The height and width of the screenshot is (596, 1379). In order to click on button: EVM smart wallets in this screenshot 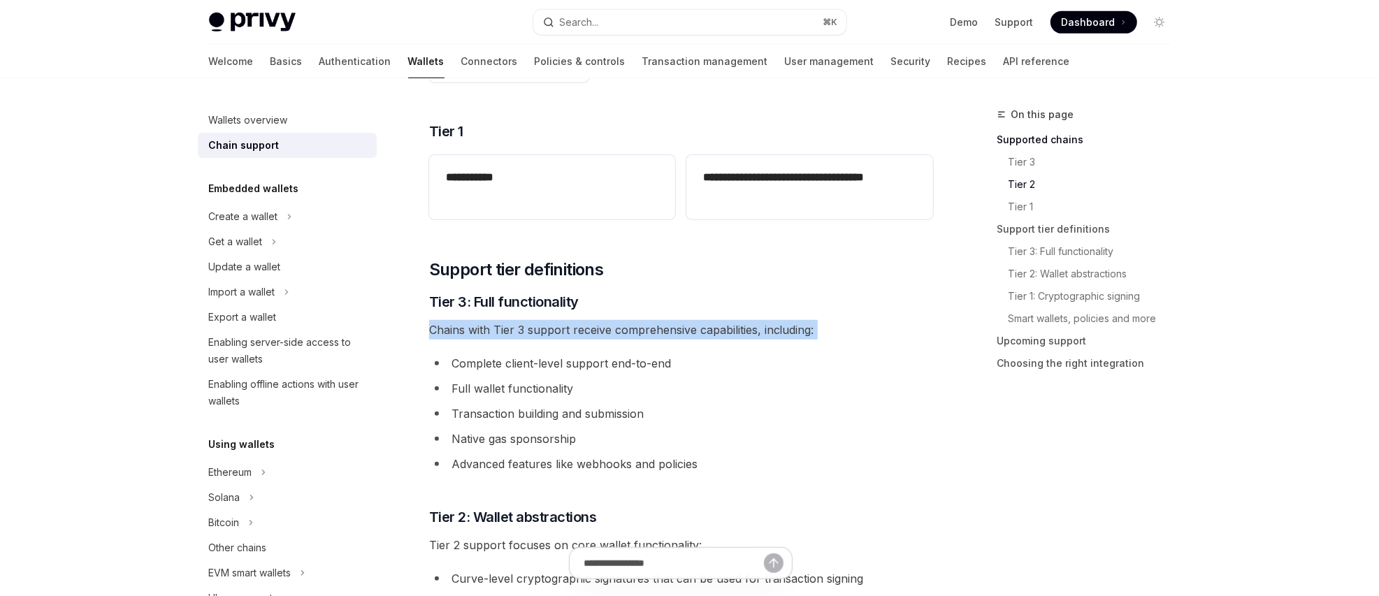, I will do `click(287, 573)`.